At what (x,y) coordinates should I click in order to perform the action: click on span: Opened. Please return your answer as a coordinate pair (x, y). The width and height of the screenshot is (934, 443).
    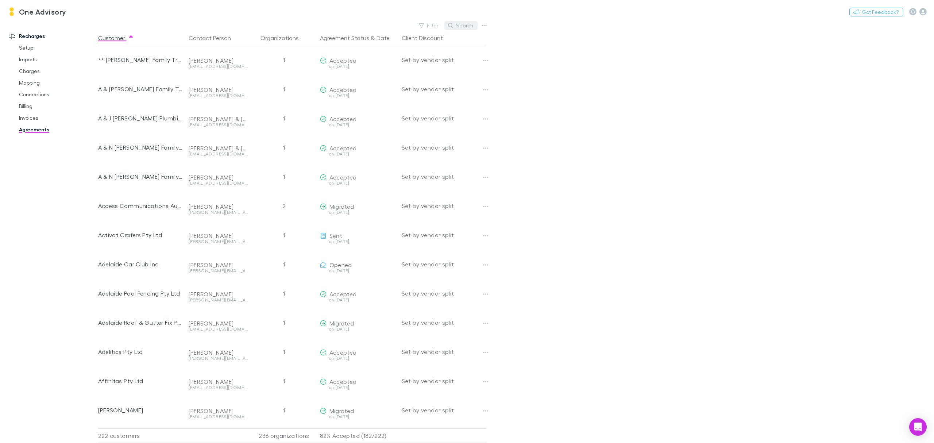
    Looking at the image, I should click on (341, 264).